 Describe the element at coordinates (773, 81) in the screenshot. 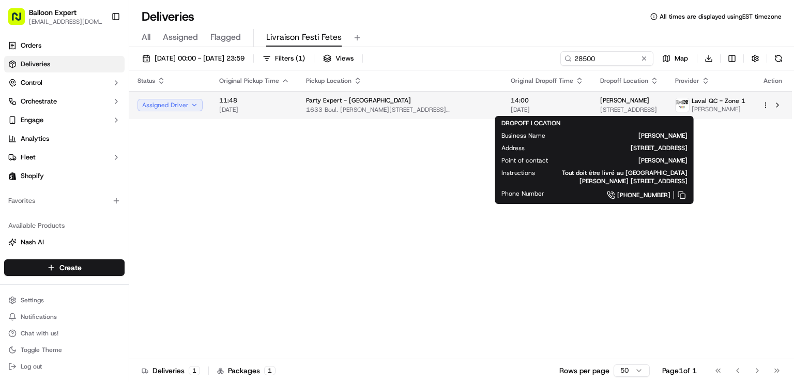

I see `div: Action` at that location.